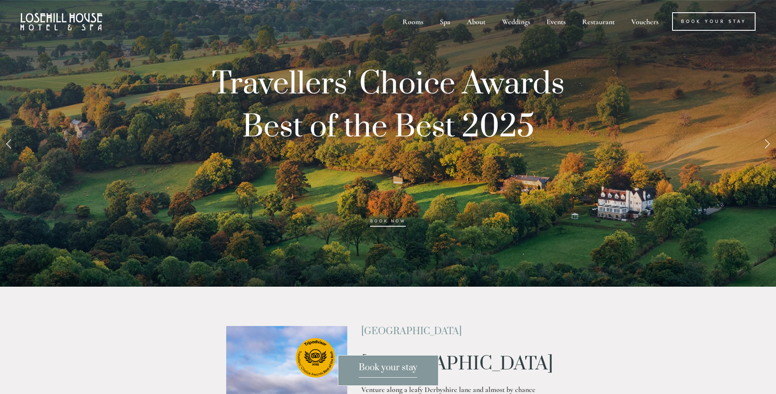 The width and height of the screenshot is (776, 394). Describe the element at coordinates (599, 21) in the screenshot. I see `div: Restaurant` at that location.